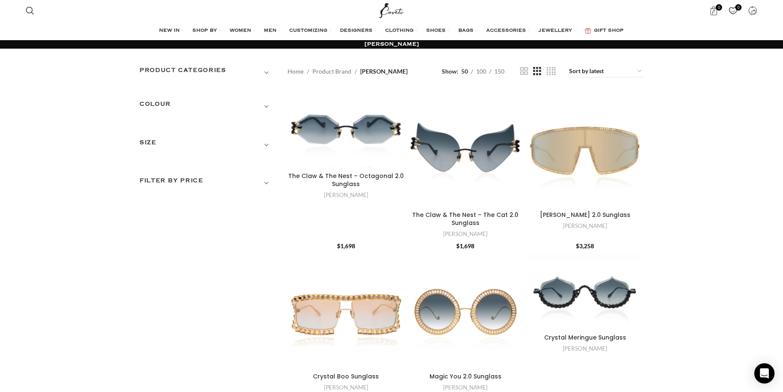 The height and width of the screenshot is (392, 783). What do you see at coordinates (169, 31) in the screenshot?
I see `span: NEW IN` at bounding box center [169, 31].